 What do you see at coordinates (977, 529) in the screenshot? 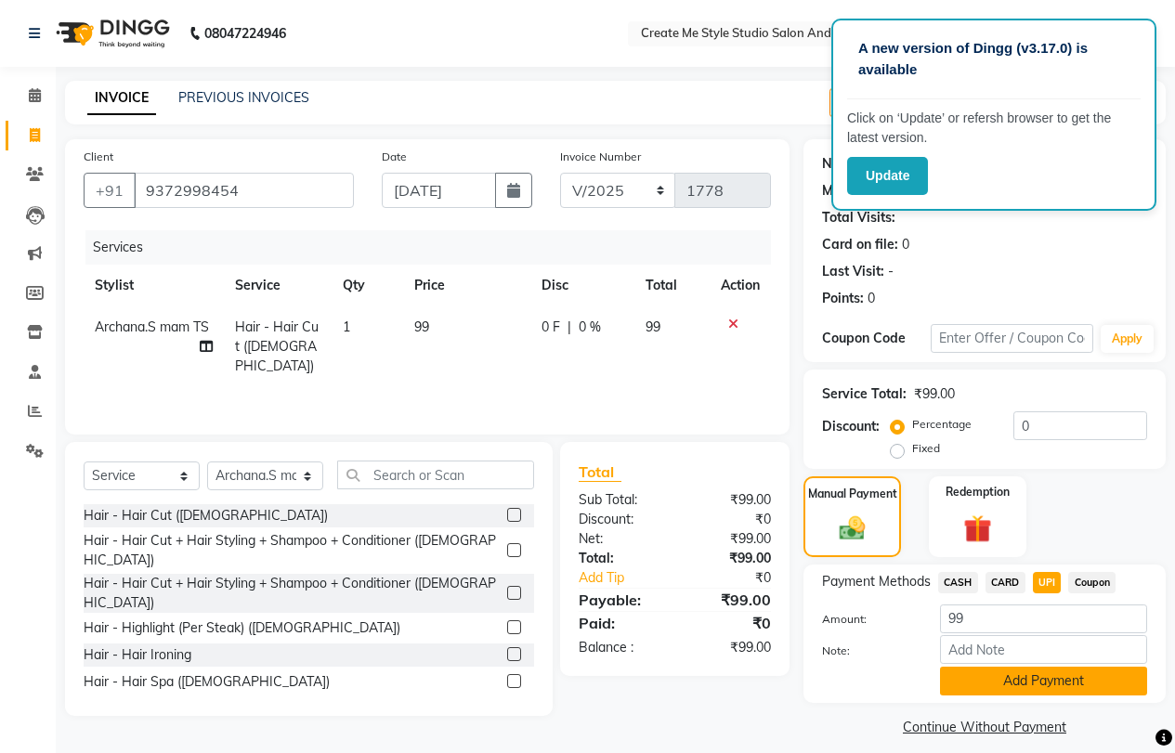
I see `img: _gift.svg` at bounding box center [977, 529].